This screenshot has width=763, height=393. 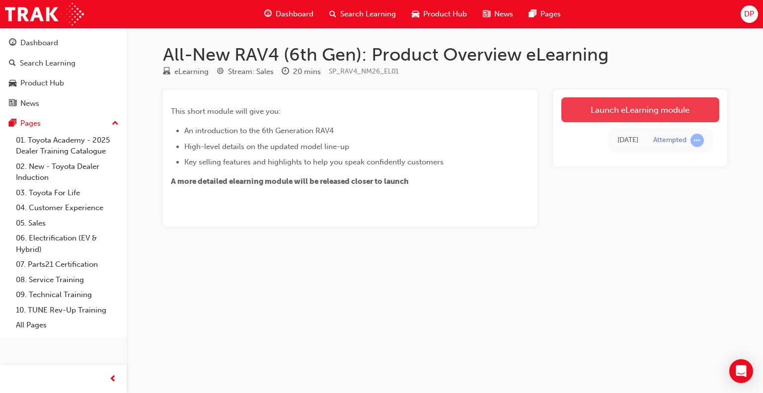 What do you see at coordinates (48, 63) in the screenshot?
I see `div: Search Learning` at bounding box center [48, 63].